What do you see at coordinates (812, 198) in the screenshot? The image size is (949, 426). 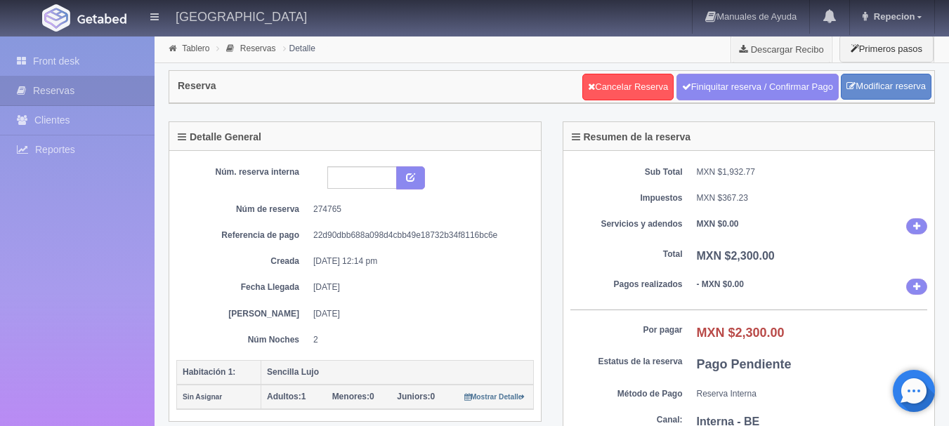 I see `dd: MXN $367.23` at bounding box center [812, 198].